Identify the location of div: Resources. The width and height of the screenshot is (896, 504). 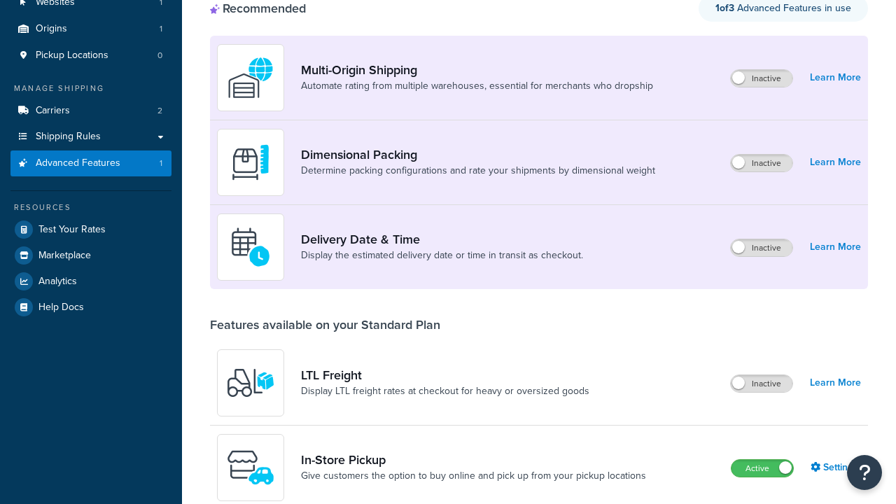
(91, 207).